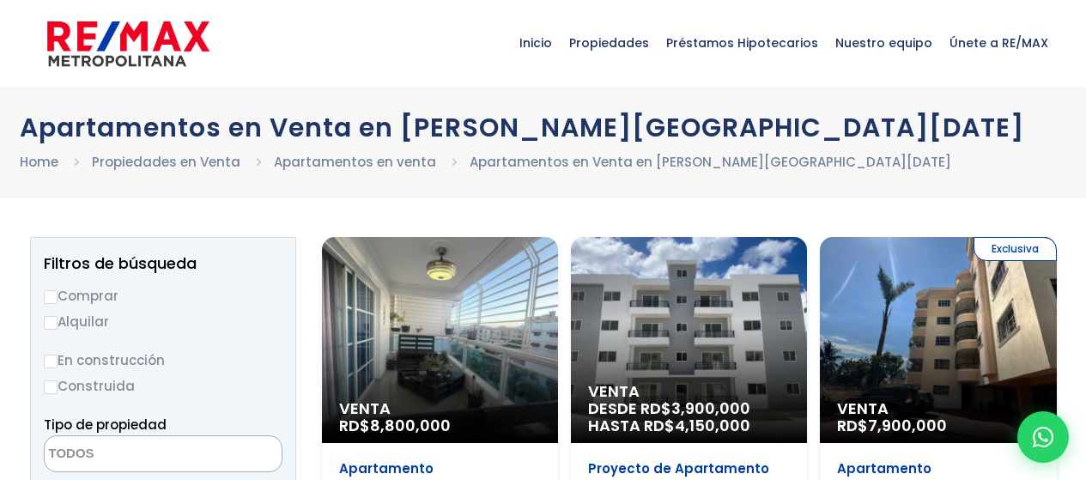 The image size is (1086, 480). Describe the element at coordinates (907, 425) in the screenshot. I see `span: 7,900,000` at that location.